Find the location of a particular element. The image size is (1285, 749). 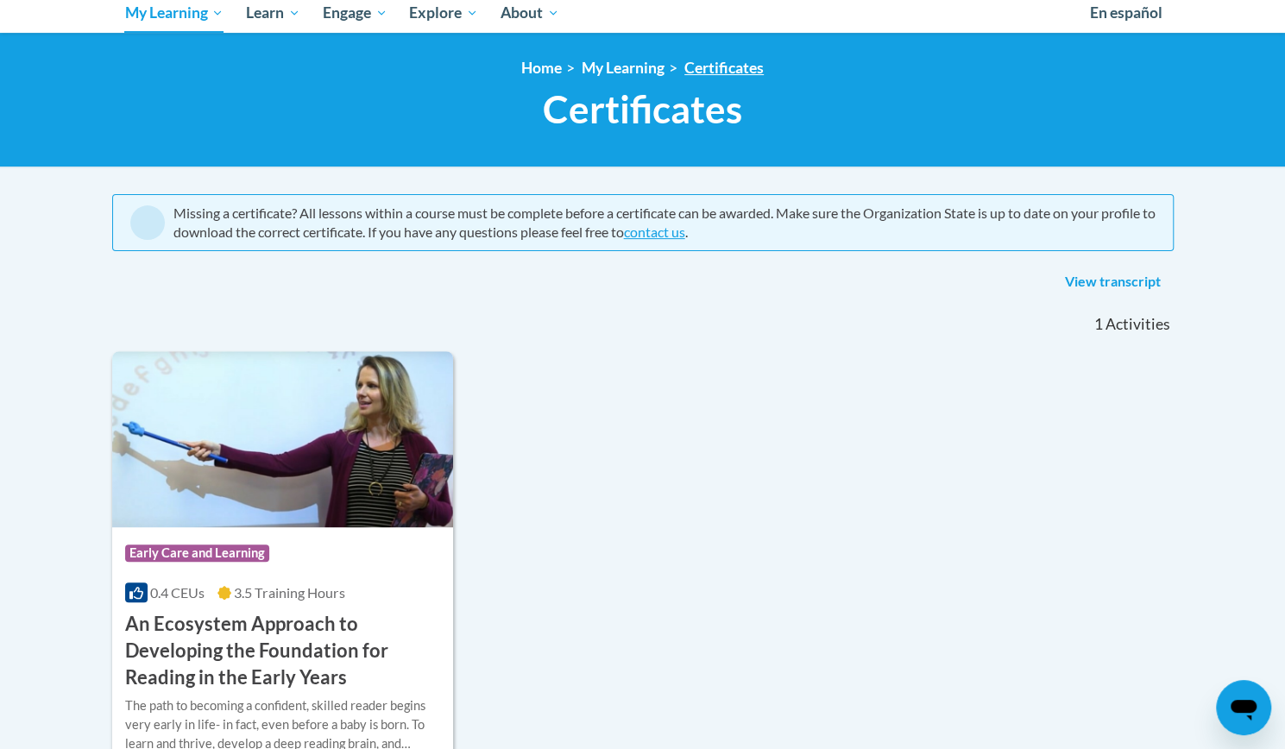

span: Learn is located at coordinates (273, 13).